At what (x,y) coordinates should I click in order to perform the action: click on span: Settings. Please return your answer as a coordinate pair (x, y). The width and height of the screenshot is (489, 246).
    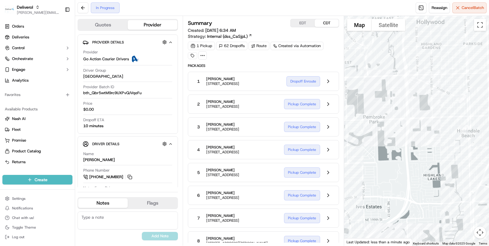
    Looking at the image, I should click on (19, 199).